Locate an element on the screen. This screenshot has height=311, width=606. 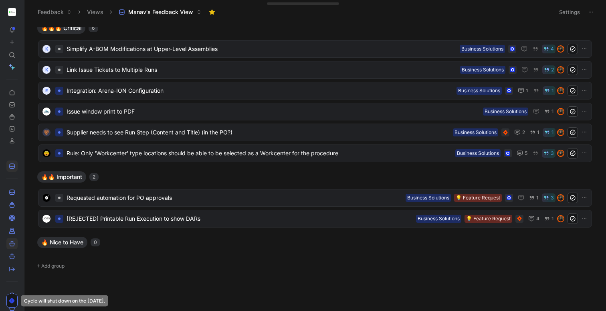
span: Rule: Only 'Workcenter' type locations should be able to be selected as a Workcenter for the proc... is located at coordinates (260, 153).